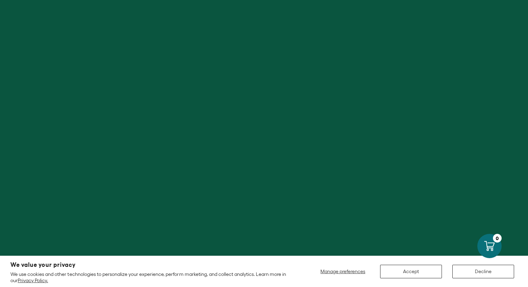 The image size is (528, 287). I want to click on button: Accept, so click(411, 271).